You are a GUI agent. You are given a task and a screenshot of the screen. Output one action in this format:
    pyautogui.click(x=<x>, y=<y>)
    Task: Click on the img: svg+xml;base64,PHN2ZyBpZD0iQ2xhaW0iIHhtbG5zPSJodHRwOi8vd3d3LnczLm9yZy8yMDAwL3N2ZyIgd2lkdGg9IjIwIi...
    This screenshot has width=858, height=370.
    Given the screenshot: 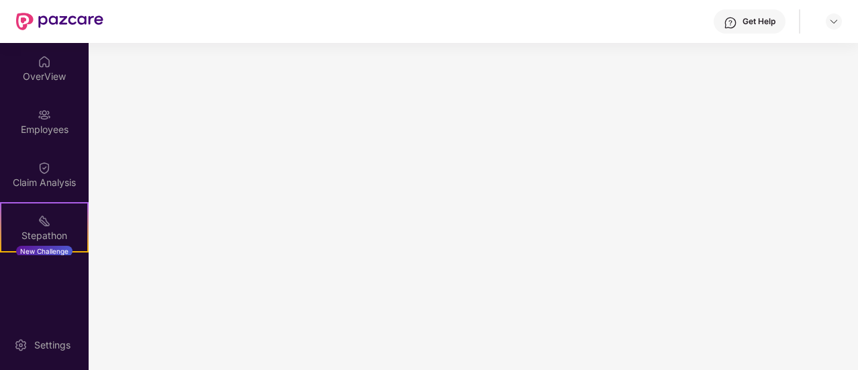 What is the action you would take?
    pyautogui.click(x=44, y=168)
    